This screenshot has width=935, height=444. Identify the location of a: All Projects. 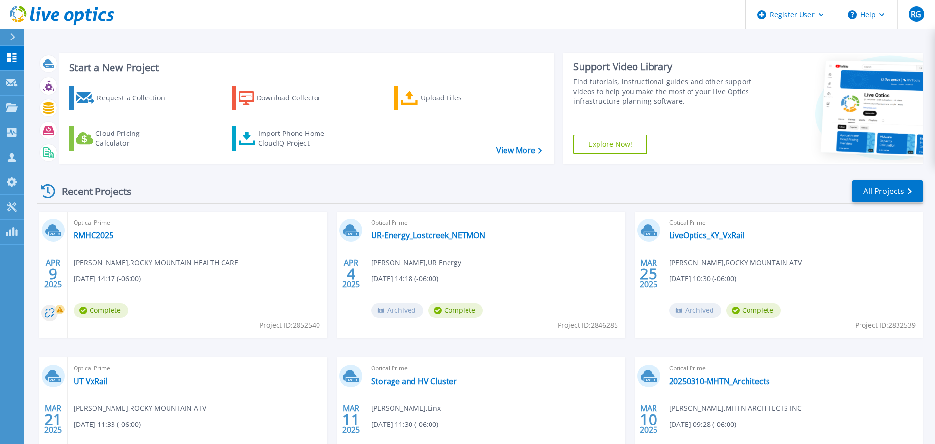
(887, 191).